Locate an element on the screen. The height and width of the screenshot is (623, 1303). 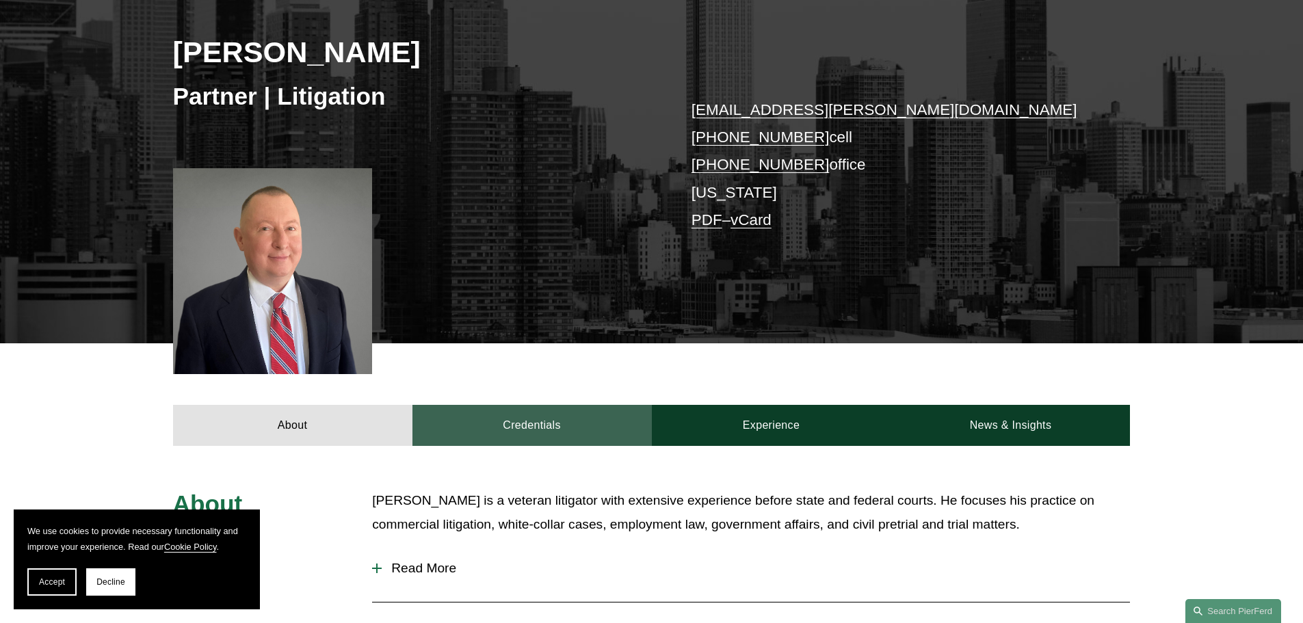
a: About is located at coordinates (293, 425).